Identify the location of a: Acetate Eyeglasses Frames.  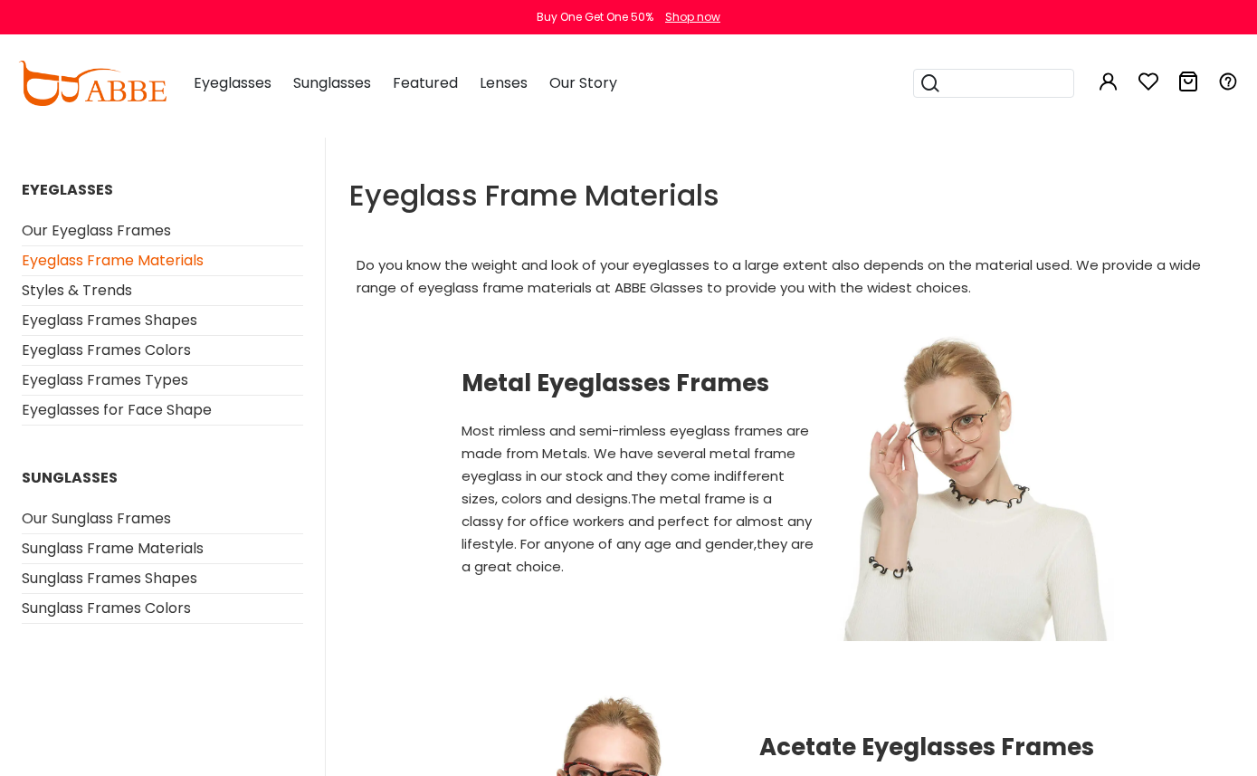
(937, 747).